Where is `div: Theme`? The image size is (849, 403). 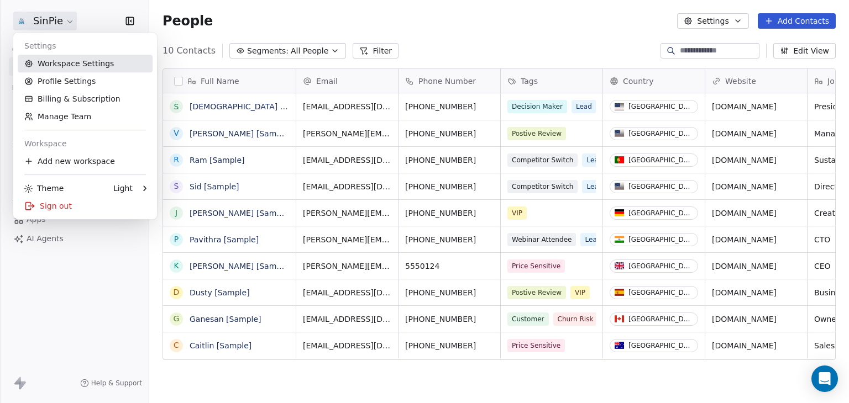 div: Theme is located at coordinates (44, 188).